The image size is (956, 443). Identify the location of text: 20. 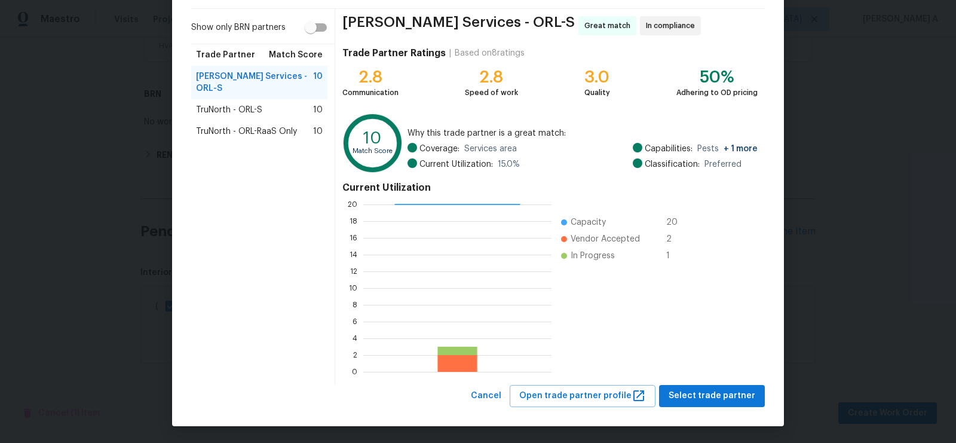
(353, 204).